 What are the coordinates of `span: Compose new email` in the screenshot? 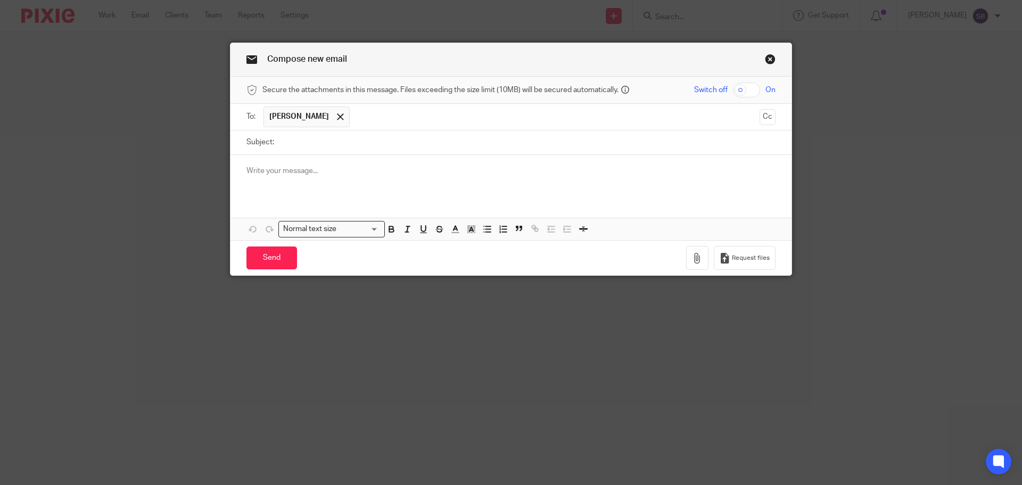 It's located at (307, 59).